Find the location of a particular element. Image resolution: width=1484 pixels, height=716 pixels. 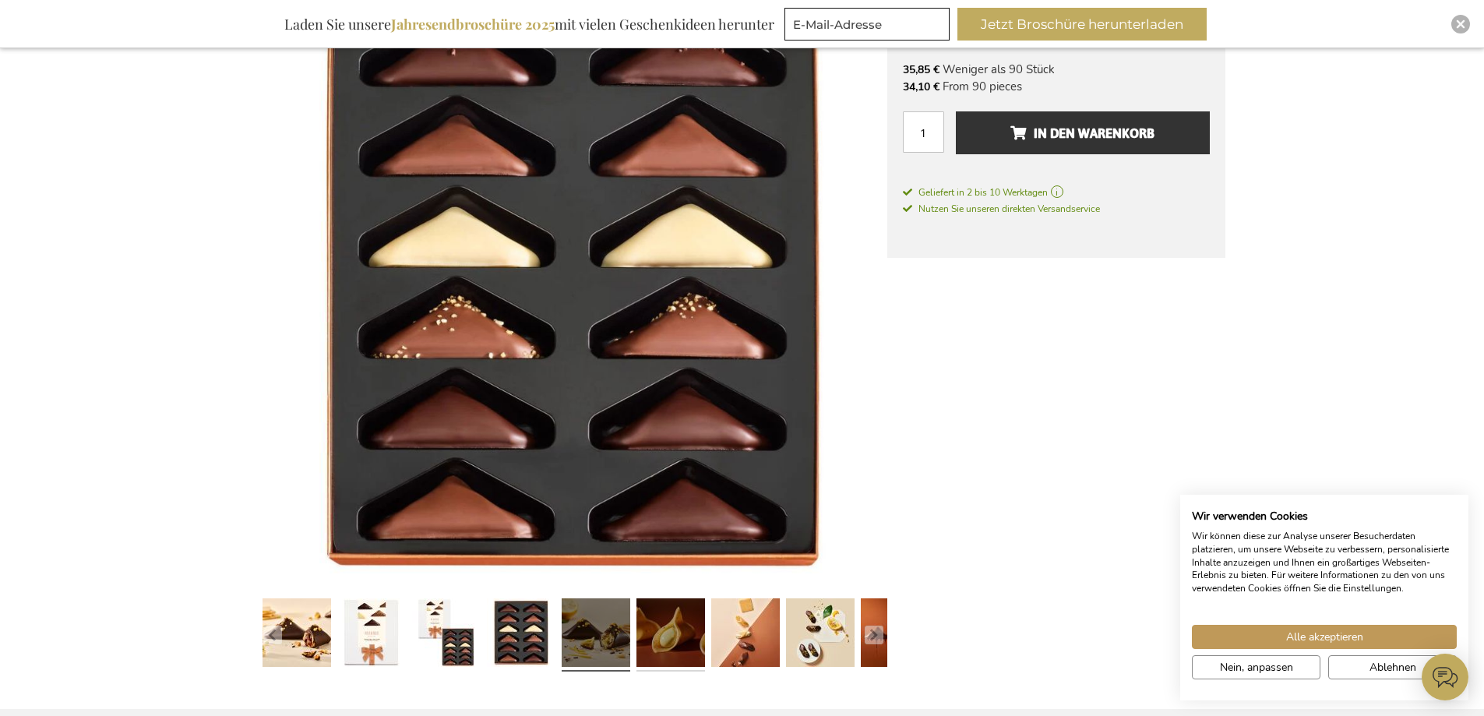

img: Close is located at coordinates (1461, 24).